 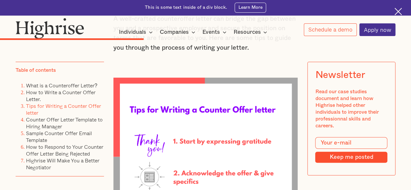 I want to click on a: Schedule a demo, so click(x=330, y=30).